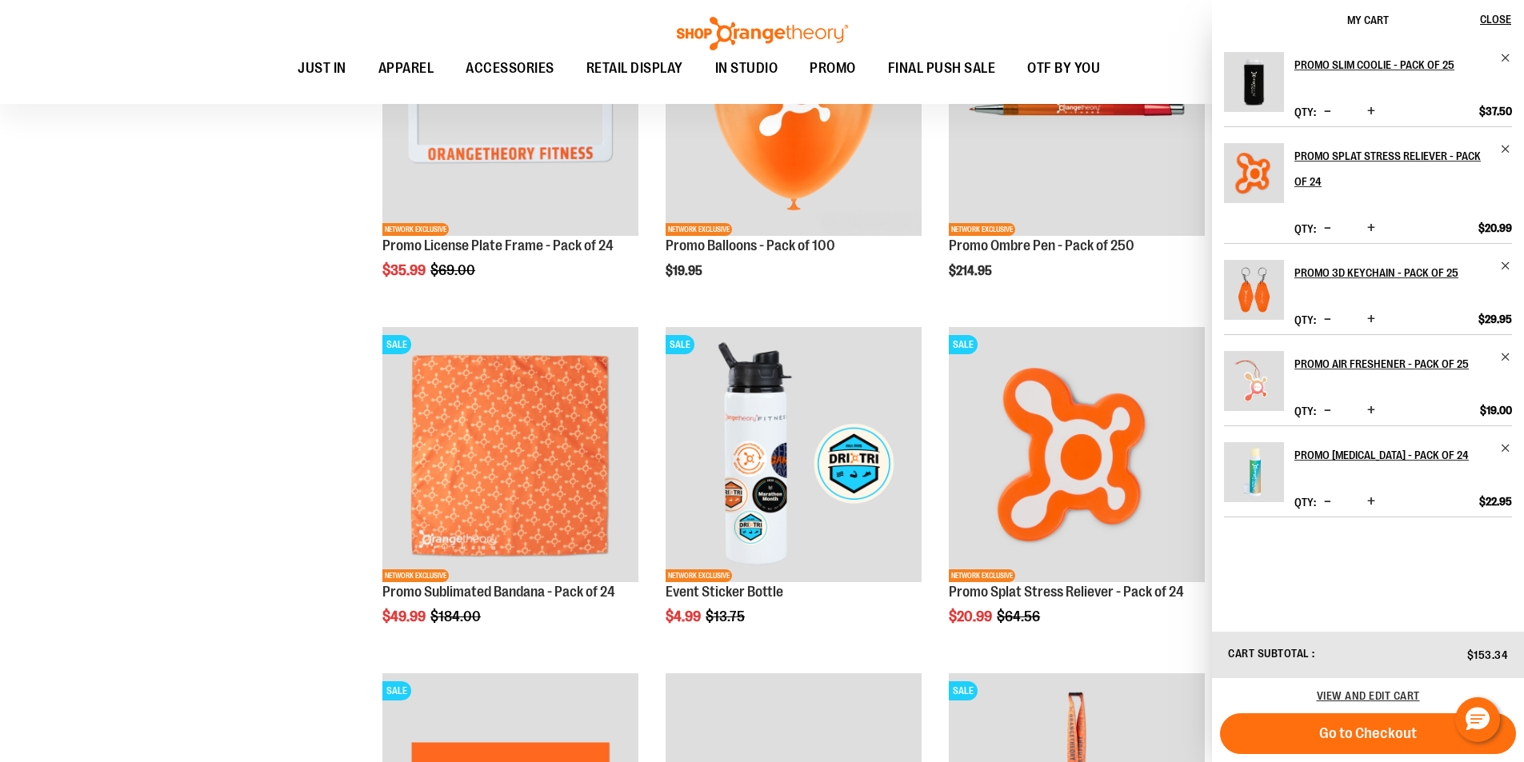 The width and height of the screenshot is (1524, 762). I want to click on h2: Promo Slim Coolie - Pack of 25, so click(1392, 65).